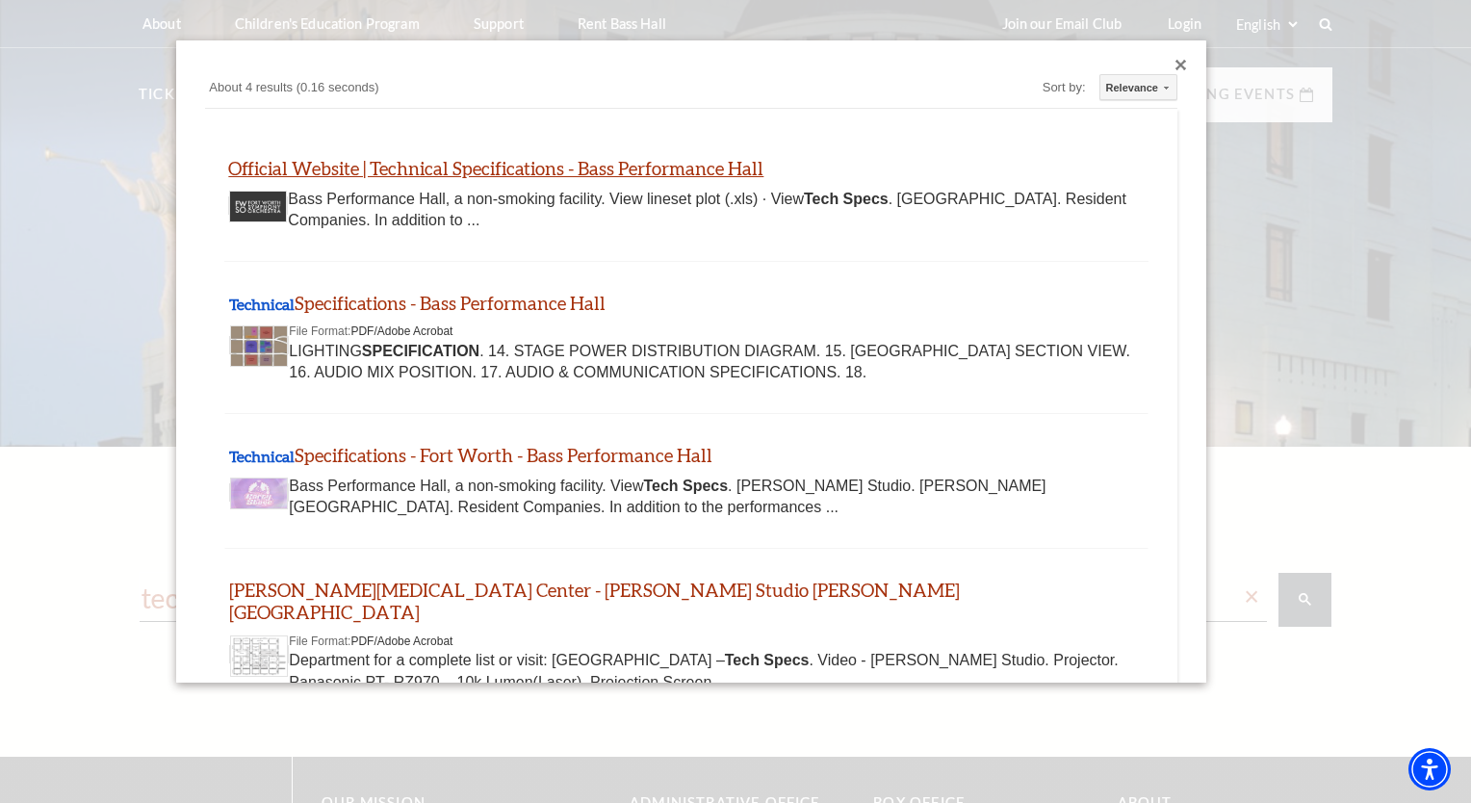  Describe the element at coordinates (594, 601) in the screenshot. I see `a: Maddox-Muse Center - McDavid Studio Van Cliburn Recital Hall - open in a new tab` at that location.